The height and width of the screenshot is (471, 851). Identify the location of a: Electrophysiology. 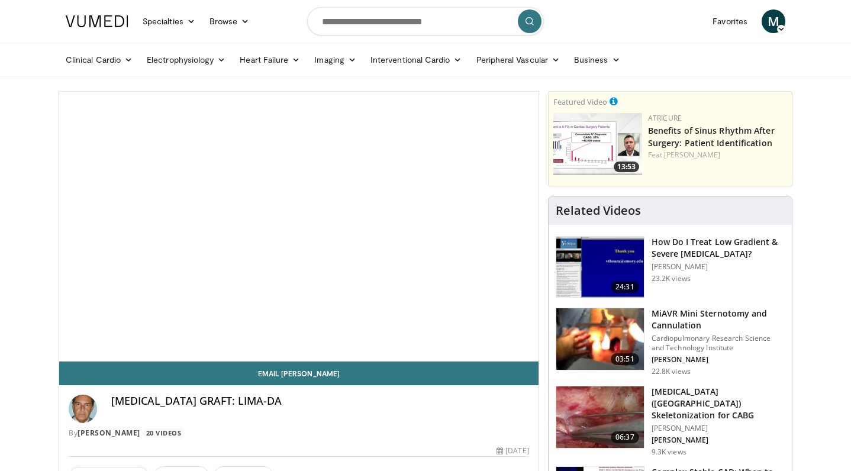
(186, 60).